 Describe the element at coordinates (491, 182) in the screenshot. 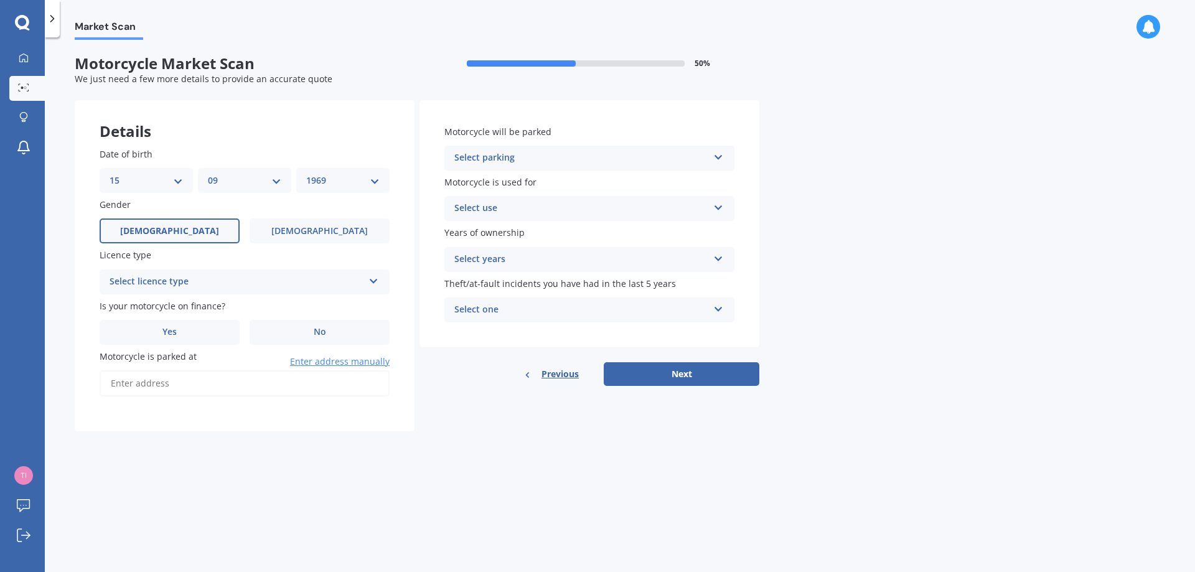

I see `span: Motorcycle is used for` at that location.